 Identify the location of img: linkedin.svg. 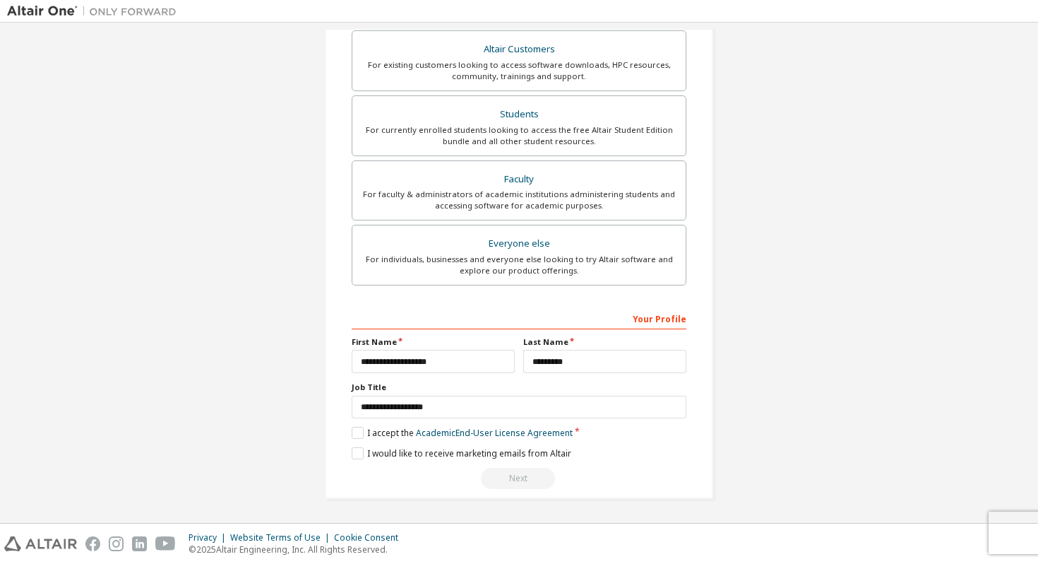
(139, 543).